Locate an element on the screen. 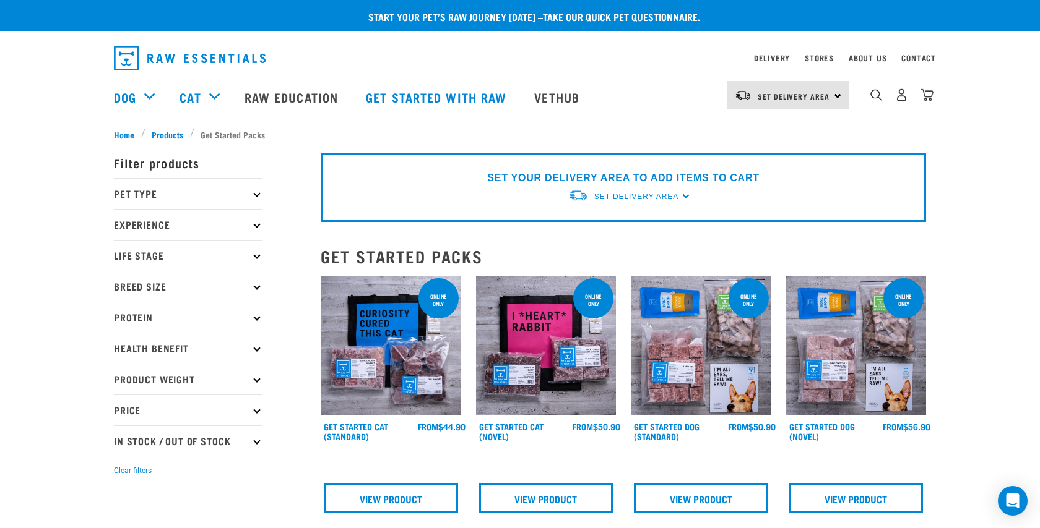 This screenshot has height=528, width=1040. button: Clear filters is located at coordinates (132, 471).